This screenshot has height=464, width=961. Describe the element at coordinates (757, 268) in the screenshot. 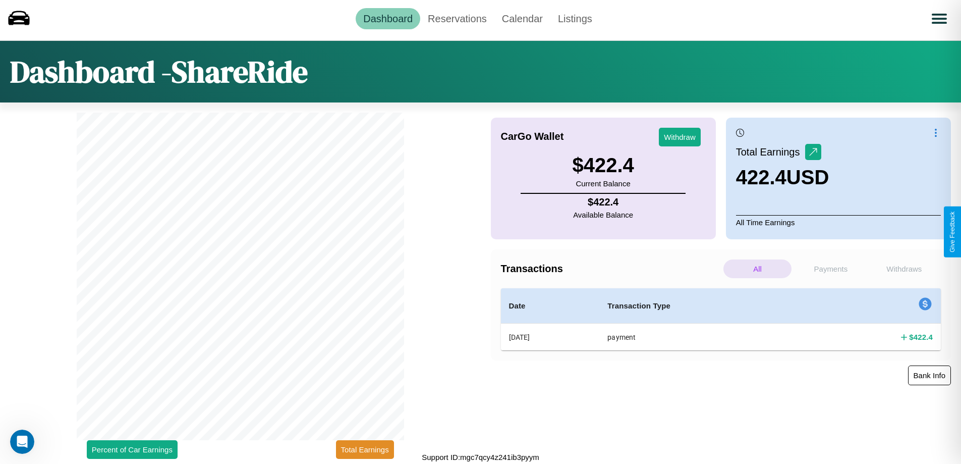

I see `p: All` at that location.